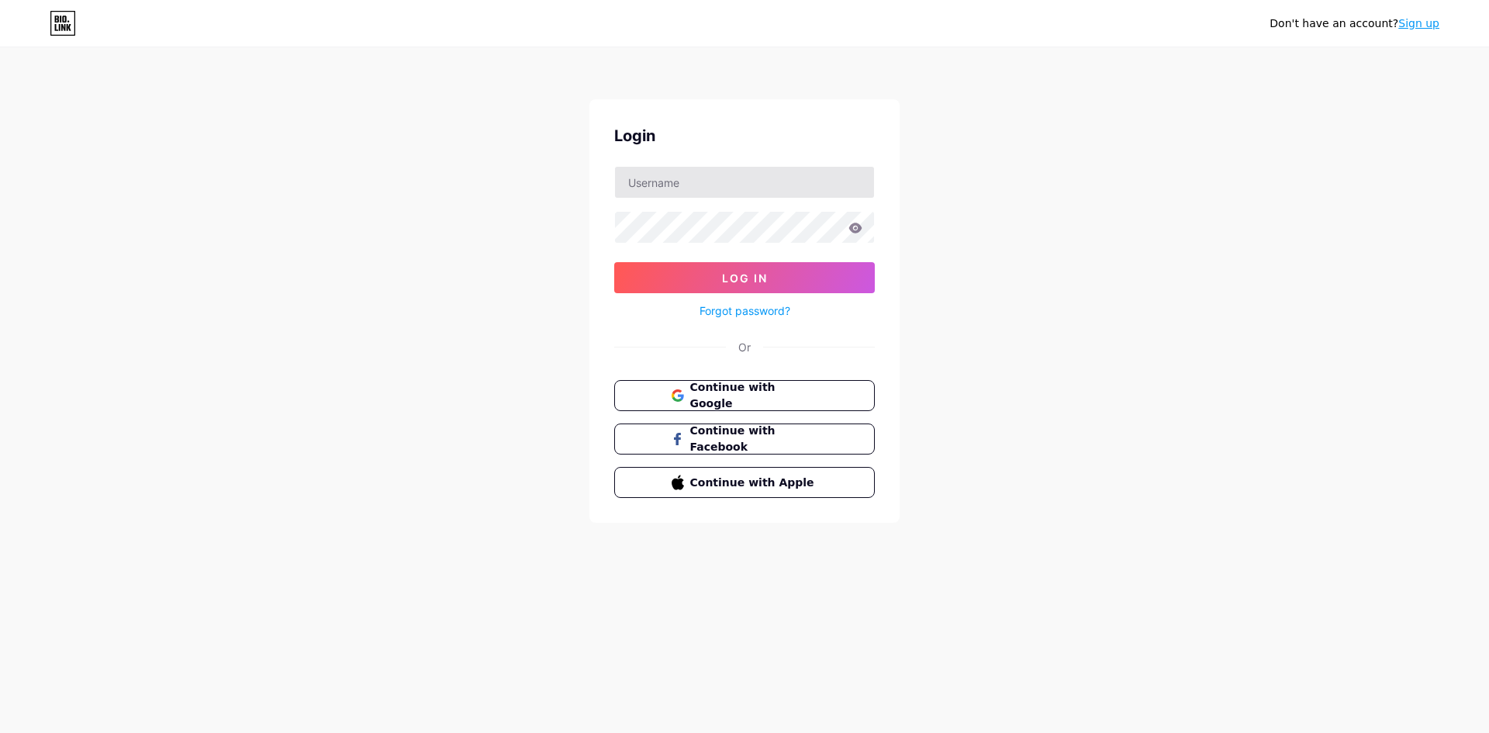 Image resolution: width=1489 pixels, height=733 pixels. Describe the element at coordinates (745, 439) in the screenshot. I see `button: Continue with Facebook` at that location.